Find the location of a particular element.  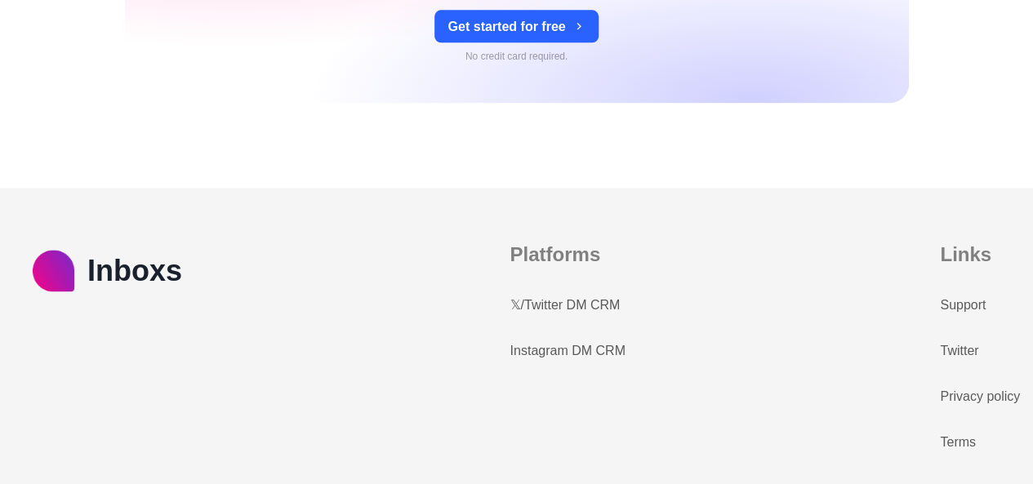

button: Get started for free is located at coordinates (516, 26).